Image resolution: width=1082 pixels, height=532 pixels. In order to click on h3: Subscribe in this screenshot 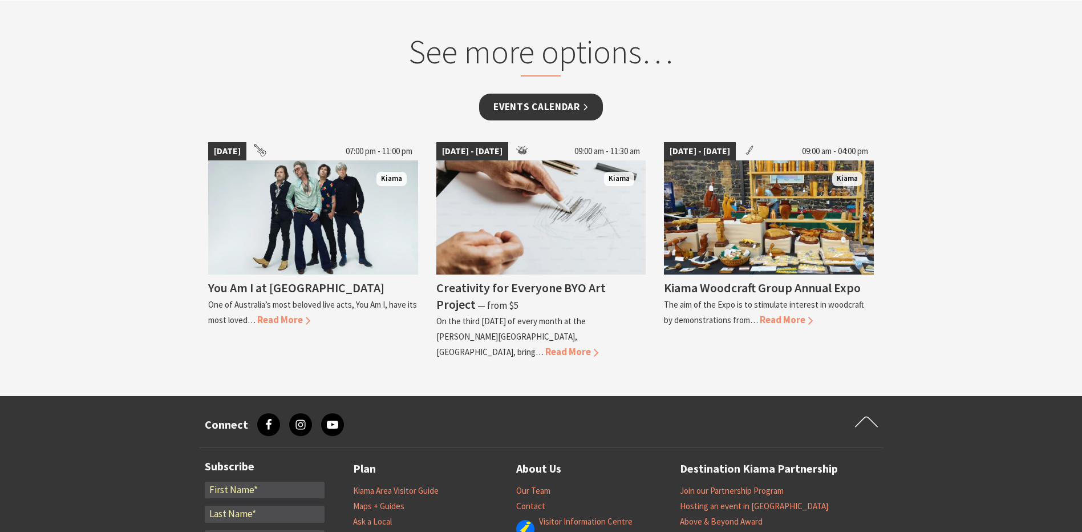, I will do `click(265, 466)`.